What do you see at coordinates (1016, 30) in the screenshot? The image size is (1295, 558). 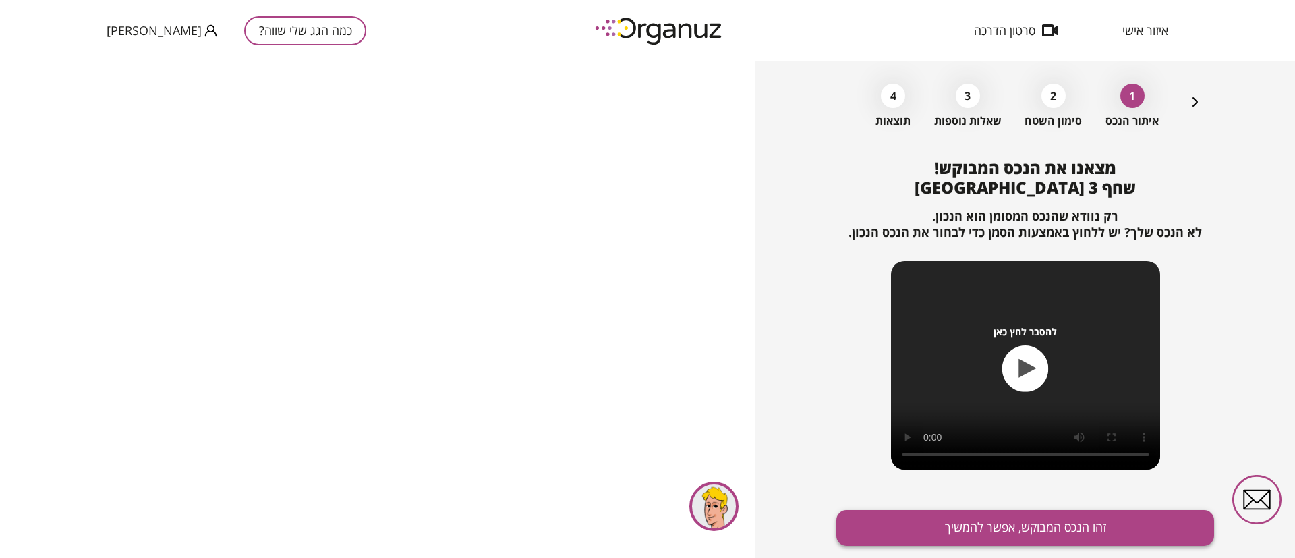 I see `button: סרטון הדרכה` at bounding box center [1016, 30].